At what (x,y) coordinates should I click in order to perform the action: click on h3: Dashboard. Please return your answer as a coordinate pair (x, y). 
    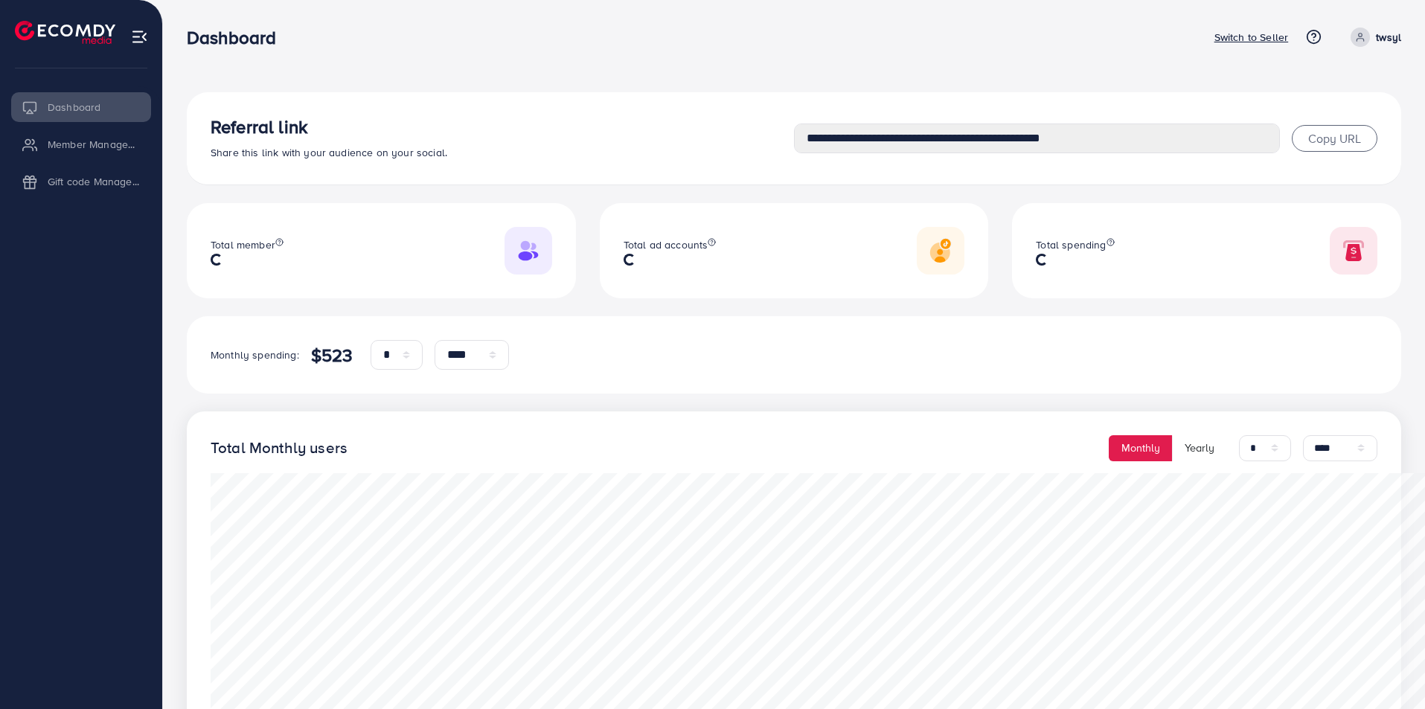
    Looking at the image, I should click on (237, 37).